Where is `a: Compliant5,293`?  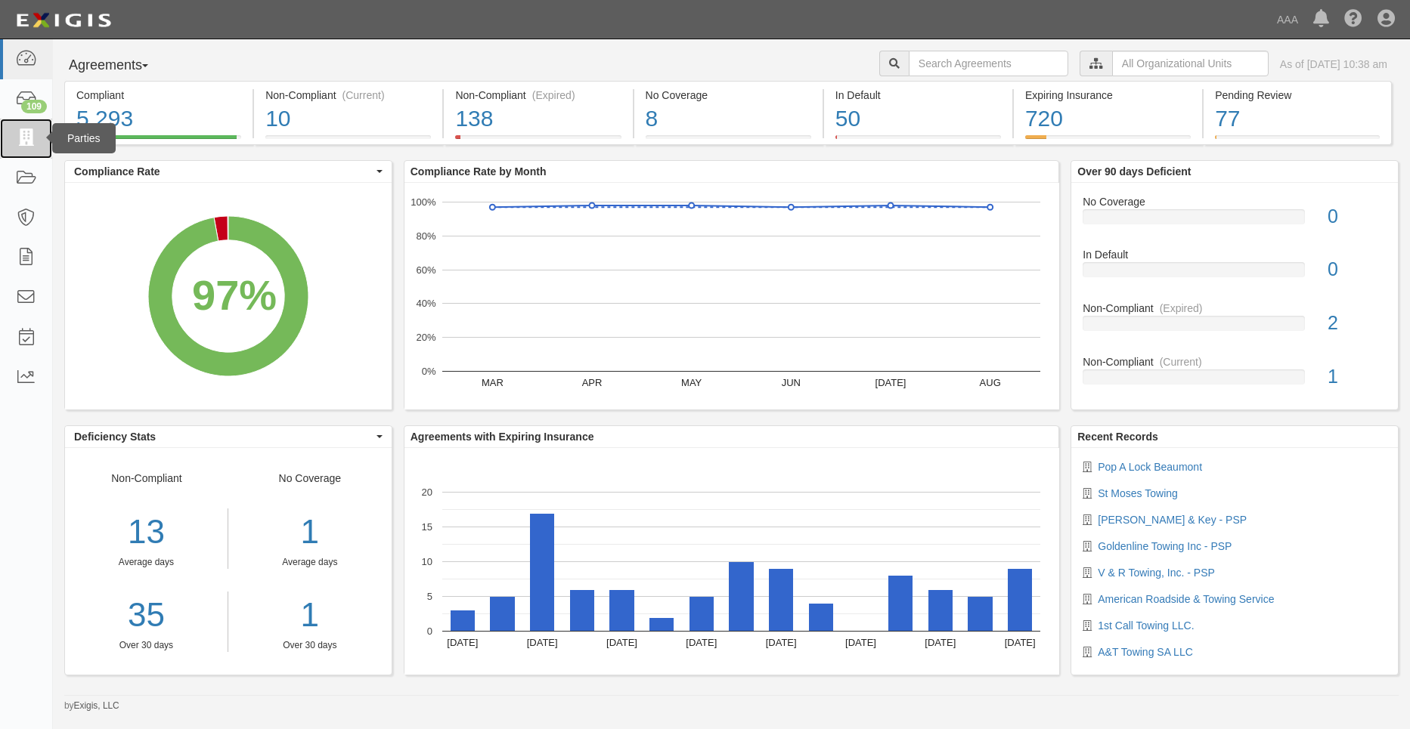
a: Compliant5,293 is located at coordinates (158, 141).